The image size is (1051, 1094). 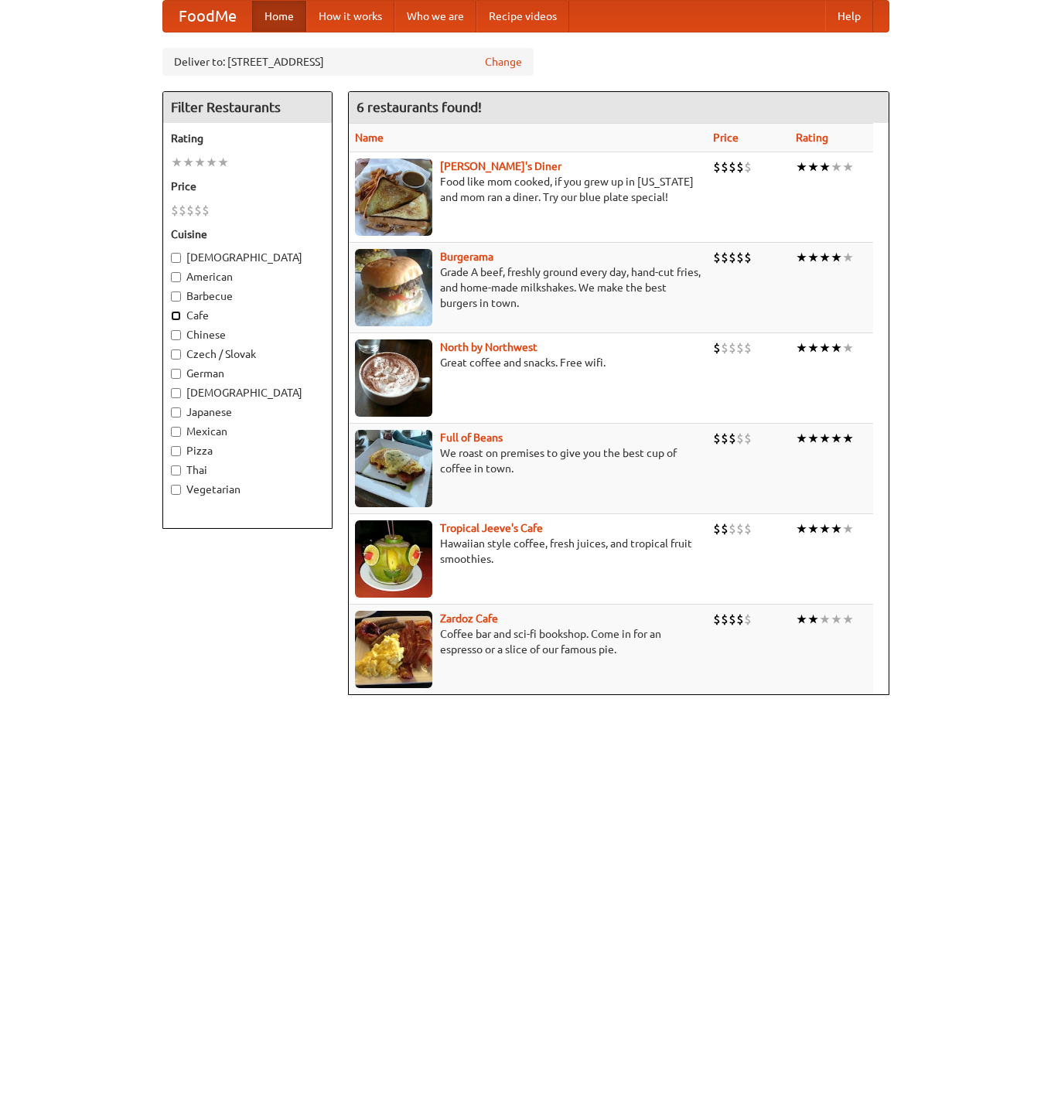 What do you see at coordinates (466, 257) in the screenshot?
I see `b: Burgerama` at bounding box center [466, 257].